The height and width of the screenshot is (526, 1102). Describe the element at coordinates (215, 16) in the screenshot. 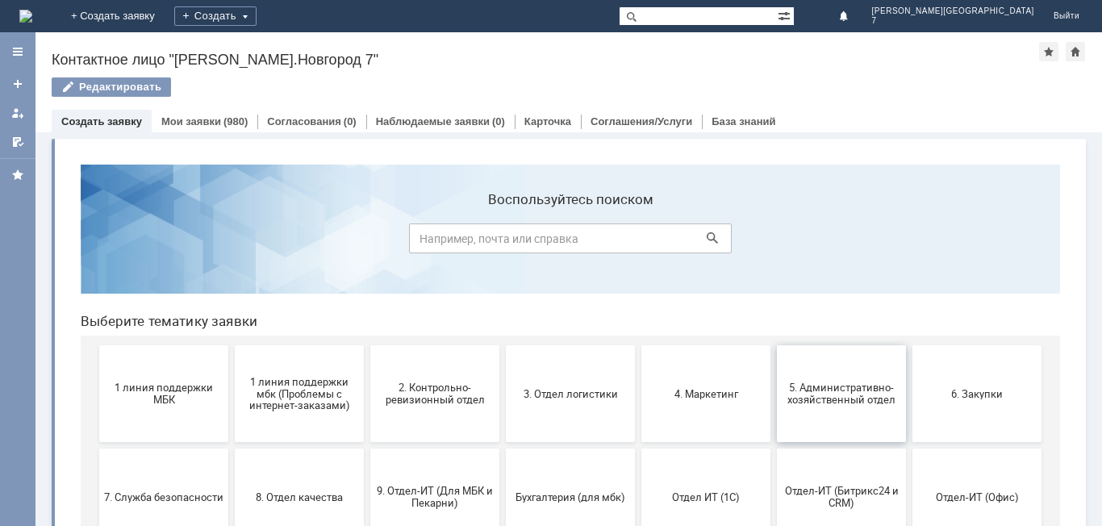

I see `div: Создать` at that location.